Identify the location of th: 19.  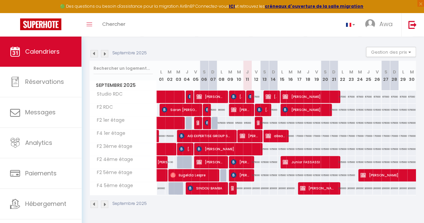
(317, 75).